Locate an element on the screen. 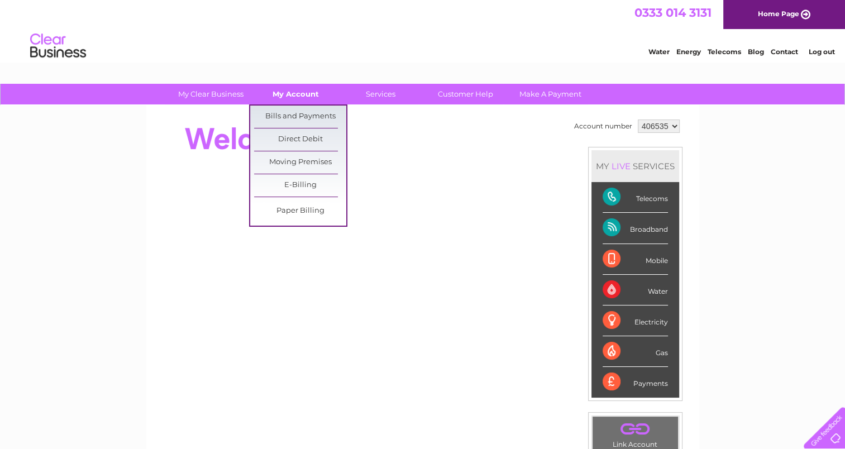  a: Blog is located at coordinates (755, 51).